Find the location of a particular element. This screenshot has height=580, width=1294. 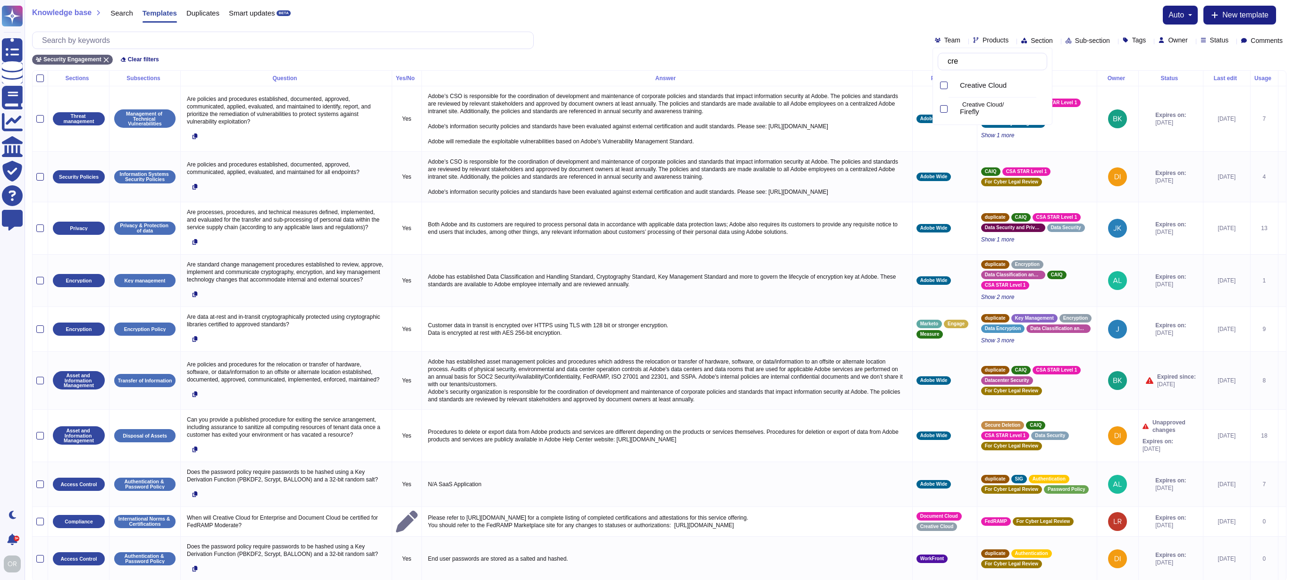

div: 18 is located at coordinates (1264, 436).